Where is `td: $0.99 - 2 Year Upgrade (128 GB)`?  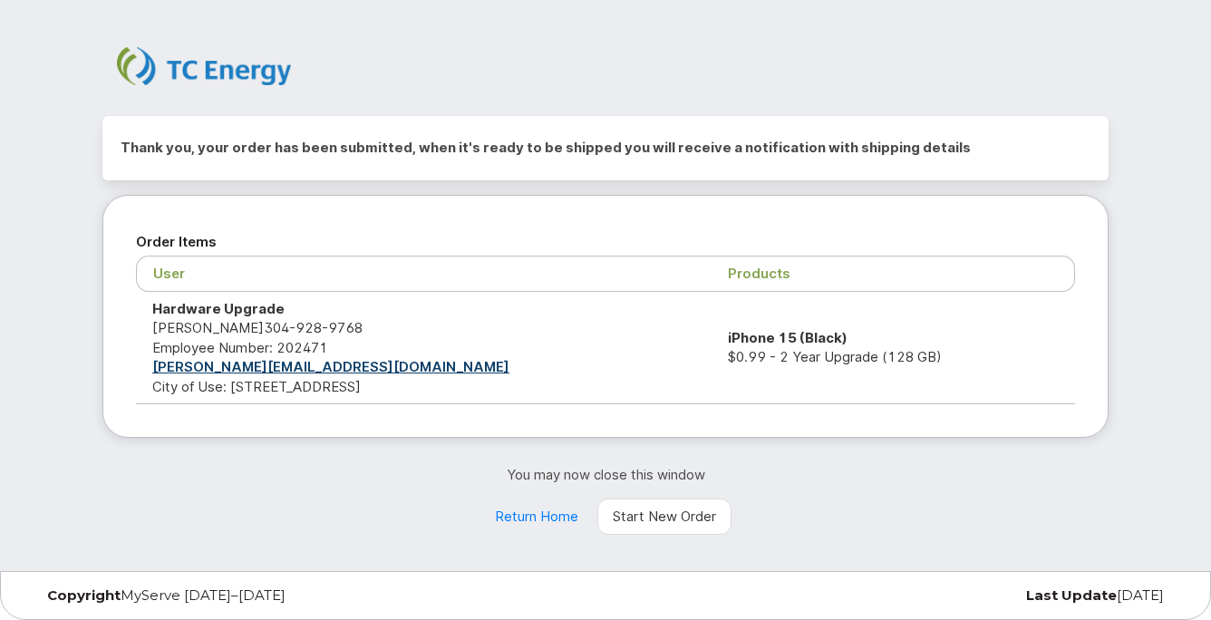
td: $0.99 - 2 Year Upgrade (128 GB) is located at coordinates (893, 348).